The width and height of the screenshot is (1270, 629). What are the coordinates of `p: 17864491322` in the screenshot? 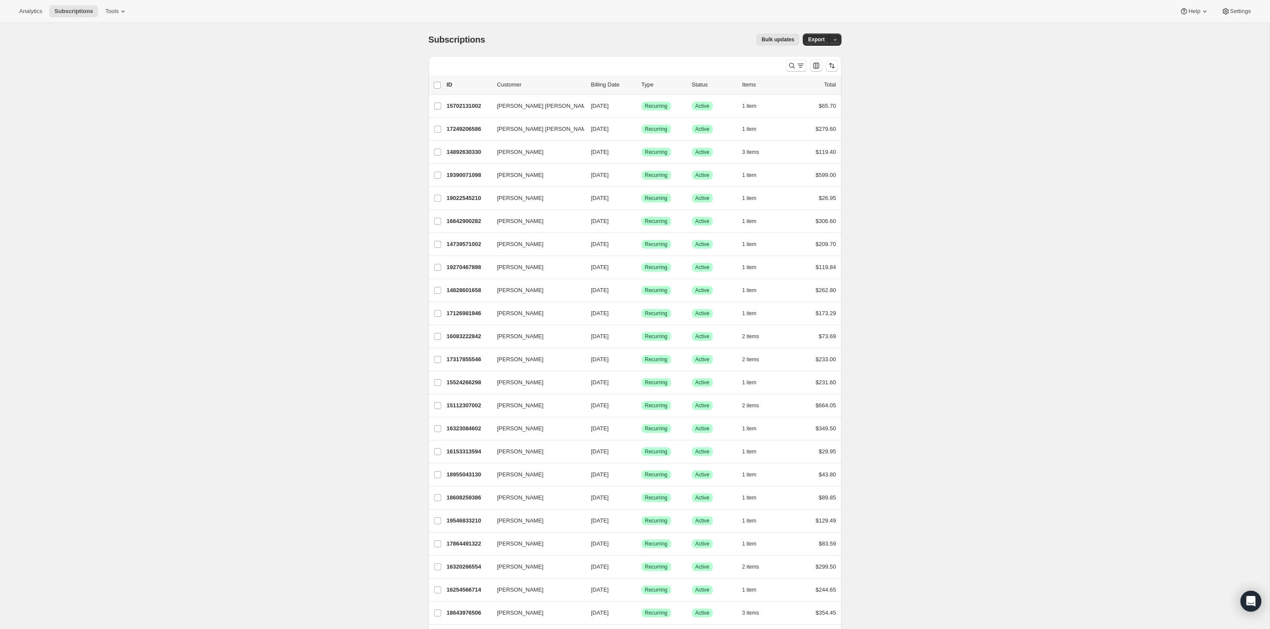 It's located at (468, 544).